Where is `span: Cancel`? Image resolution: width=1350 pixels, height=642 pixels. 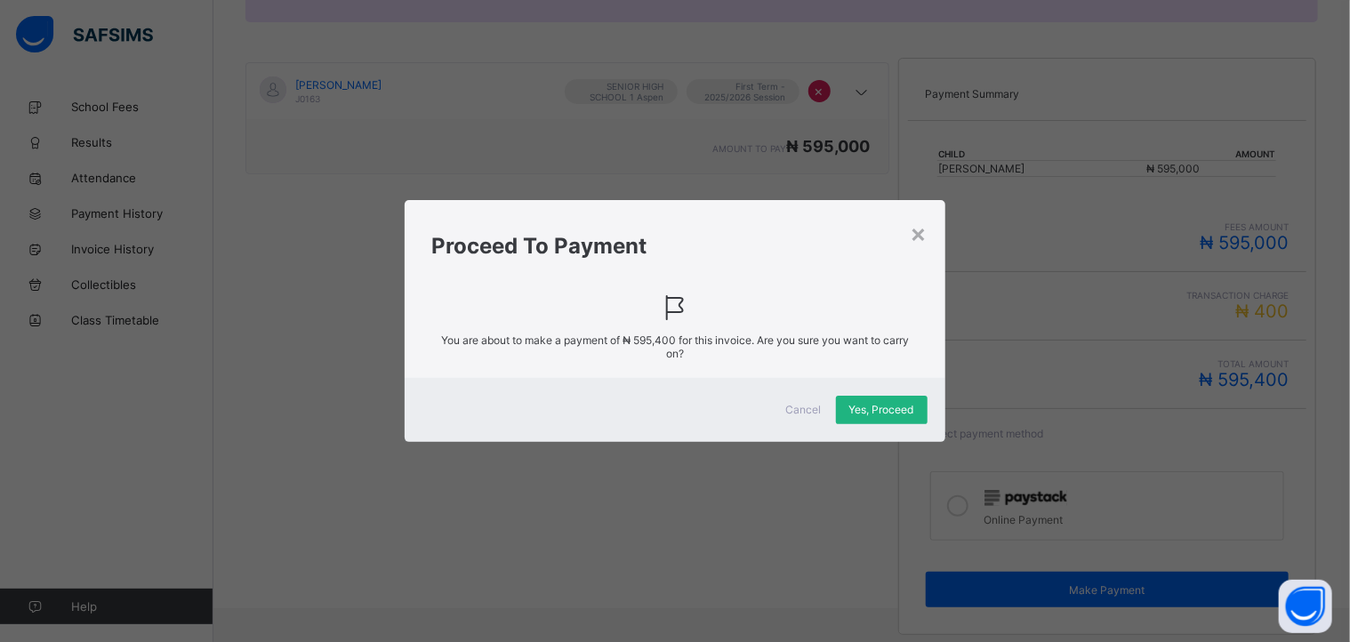 span: Cancel is located at coordinates (804, 409).